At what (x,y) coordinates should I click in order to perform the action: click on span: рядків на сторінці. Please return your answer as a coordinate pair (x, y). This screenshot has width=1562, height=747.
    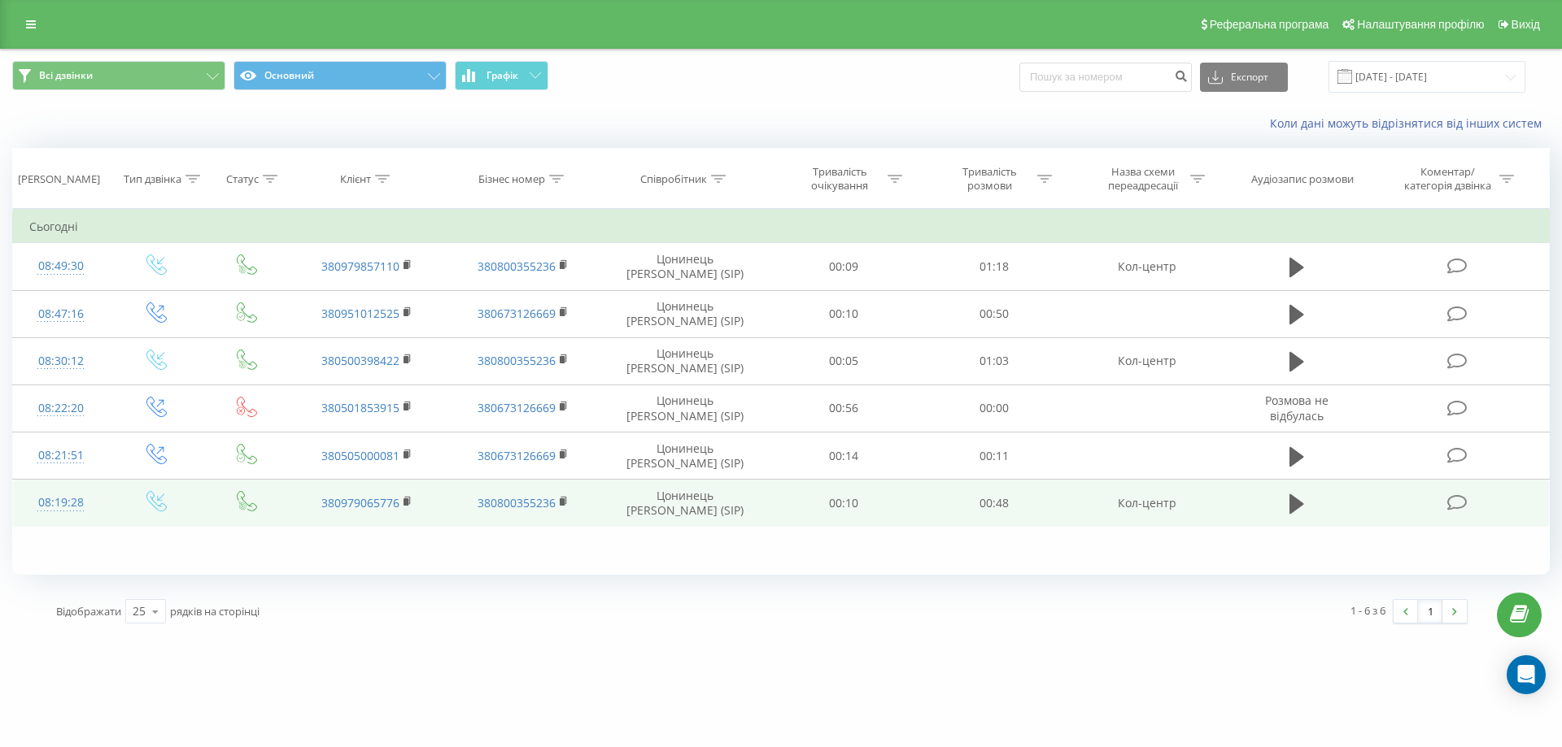
    Looking at the image, I should click on (215, 612).